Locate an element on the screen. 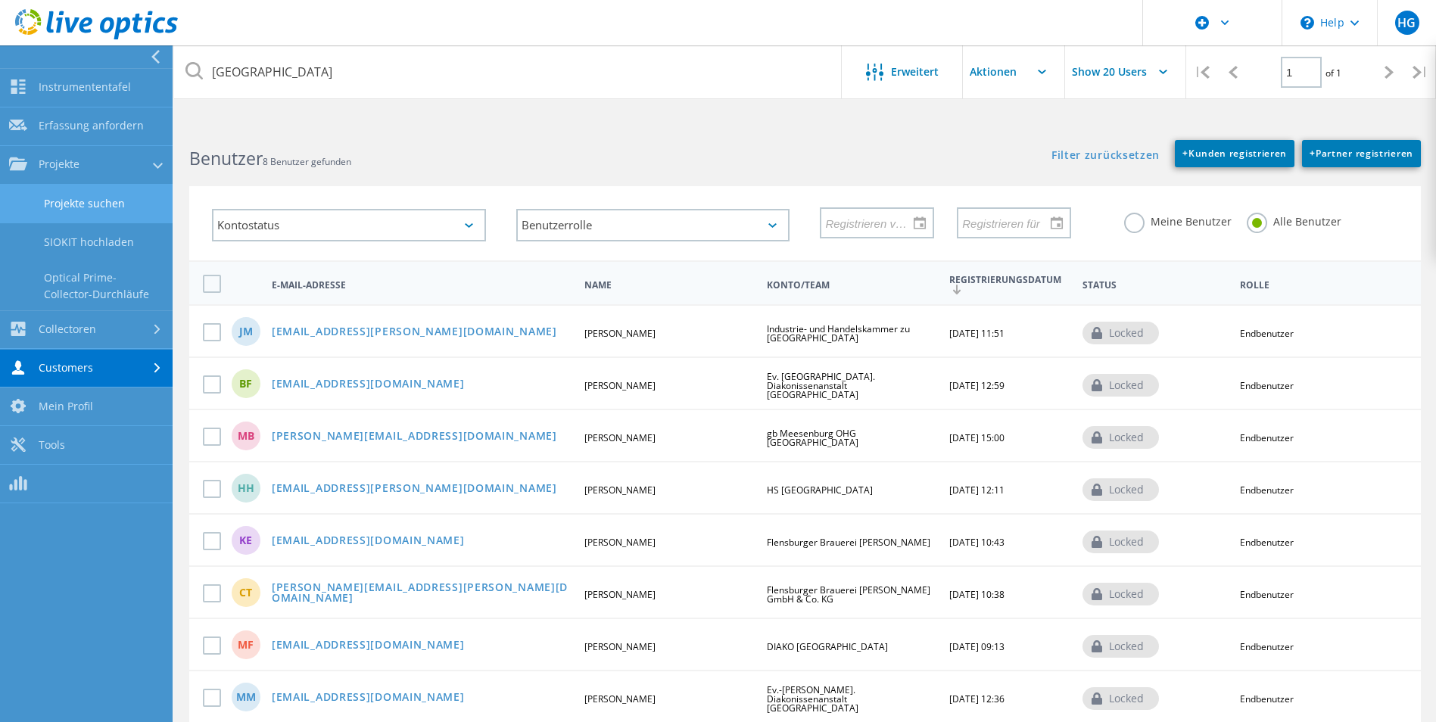  div: Kontostatus is located at coordinates (349, 225).